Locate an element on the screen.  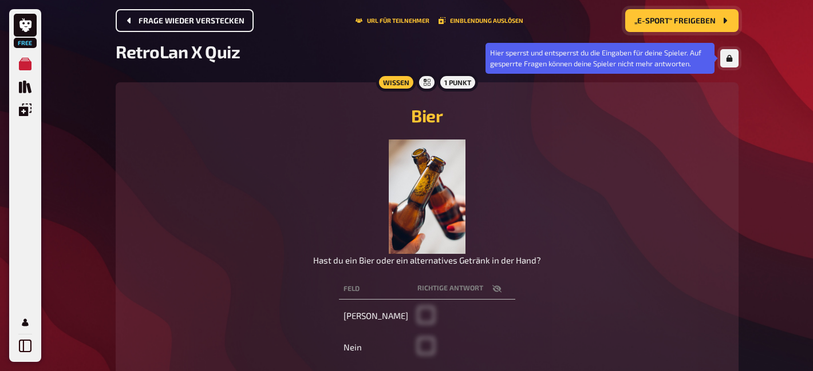
td: Nein is located at coordinates (375, 347).